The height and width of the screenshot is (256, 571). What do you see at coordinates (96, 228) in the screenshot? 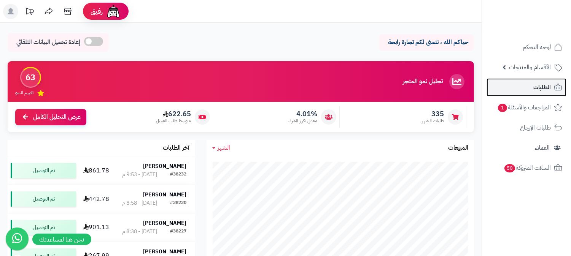
I see `td: 901.13` at bounding box center [96, 228].